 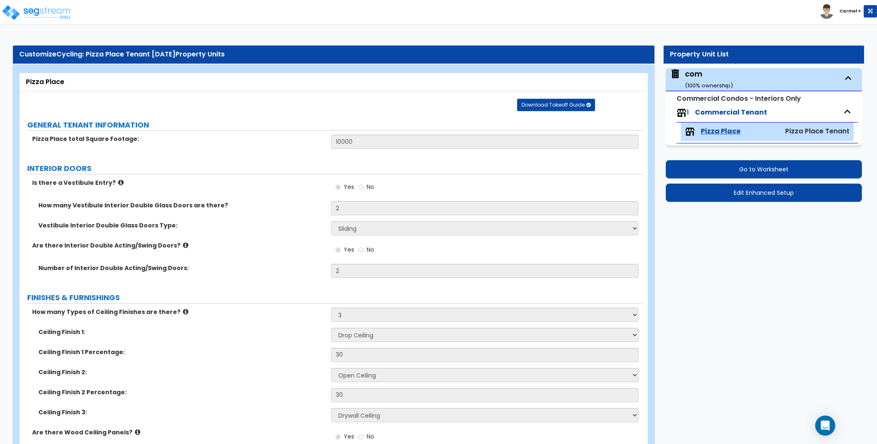 What do you see at coordinates (178, 139) in the screenshot?
I see `label: Pizza Place total Square Footage:` at bounding box center [178, 139].